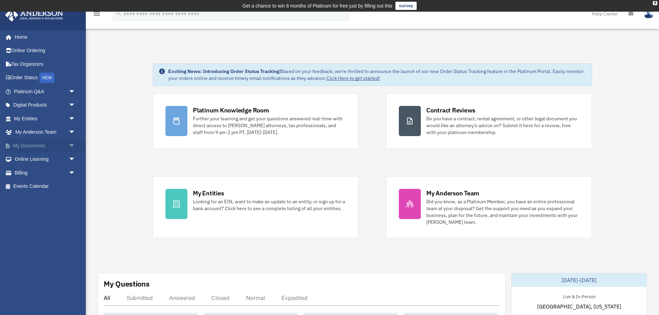 This screenshot has width=659, height=315. Describe the element at coordinates (45, 146) in the screenshot. I see `a: My Documentsarrow_drop_down` at that location.